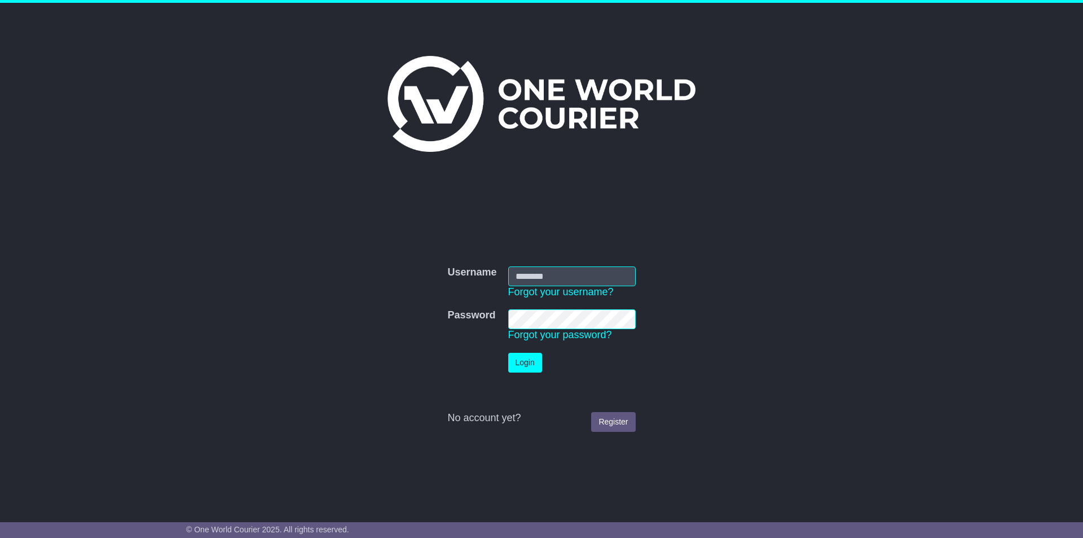 This screenshot has width=1083, height=538. Describe the element at coordinates (561, 292) in the screenshot. I see `a: Forgot your username?` at that location.